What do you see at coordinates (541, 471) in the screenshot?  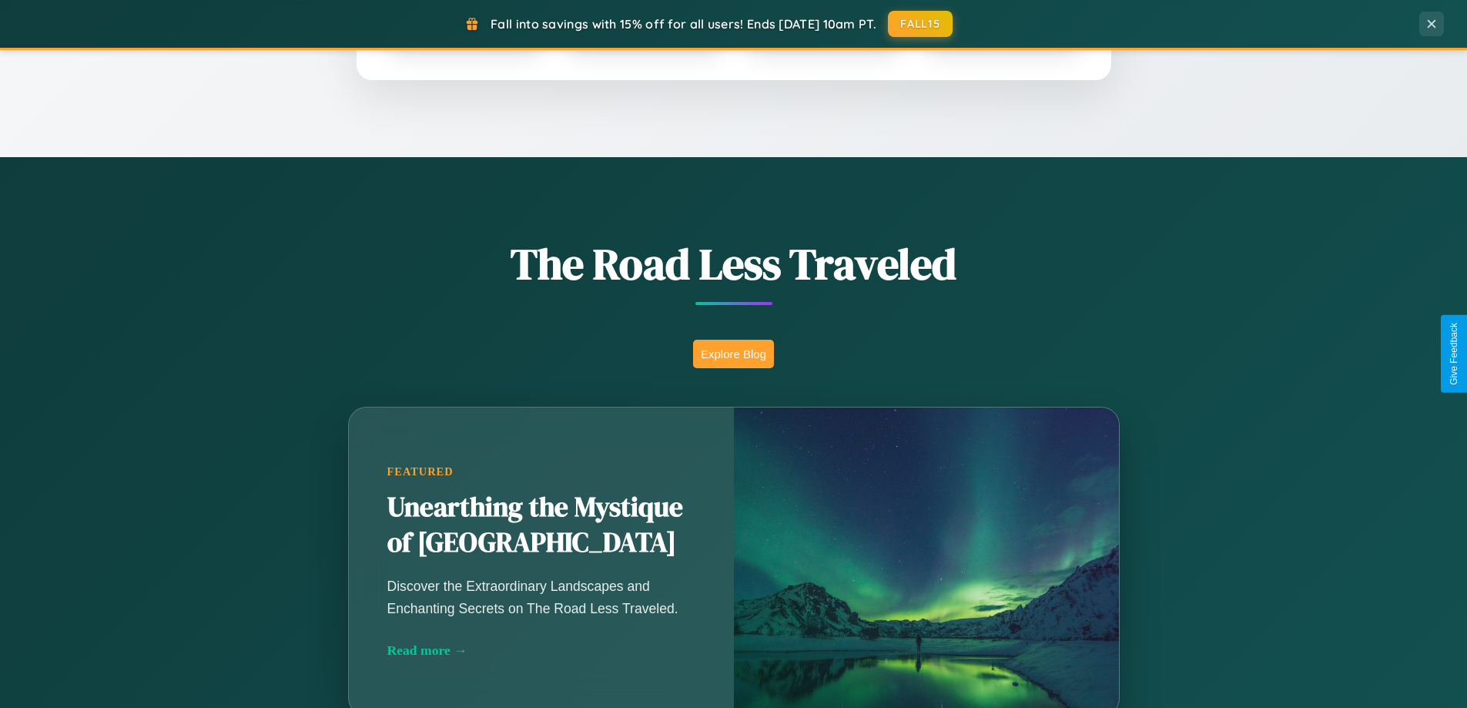 I see `div: Featured` at bounding box center [541, 471].